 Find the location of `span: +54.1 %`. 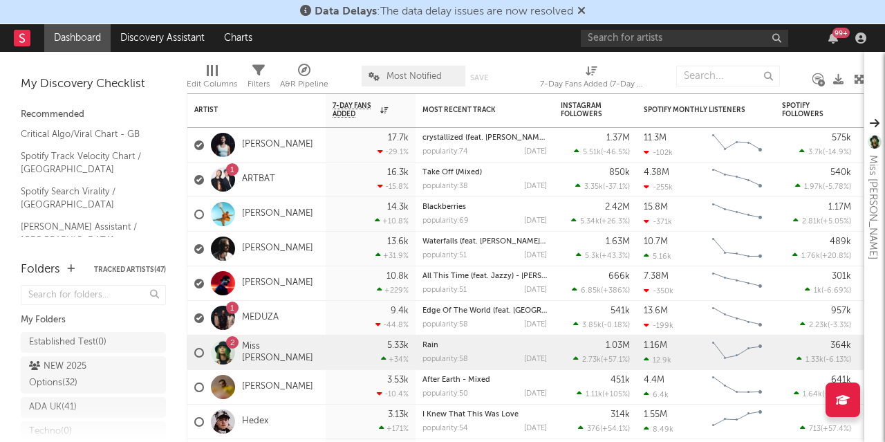

span: +54.1 % is located at coordinates (615, 429).